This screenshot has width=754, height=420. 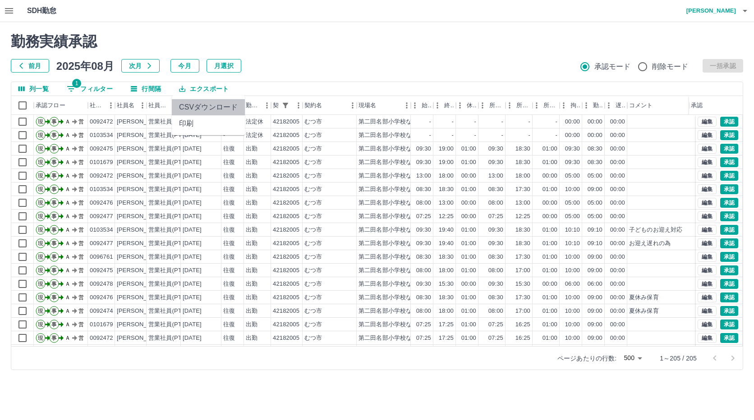 I want to click on div: 12:25, so click(x=446, y=216).